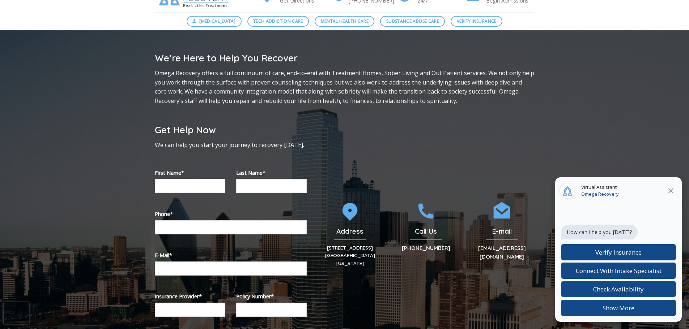  I want to click on span: Verify Insurance, so click(477, 21).